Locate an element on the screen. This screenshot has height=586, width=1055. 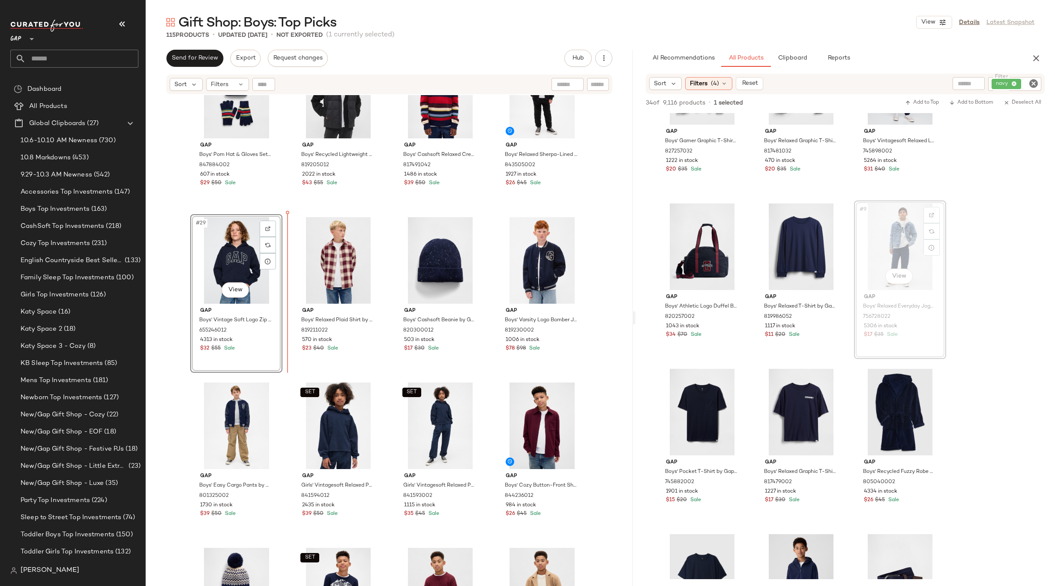
span: 5264 in stock is located at coordinates (880, 161).